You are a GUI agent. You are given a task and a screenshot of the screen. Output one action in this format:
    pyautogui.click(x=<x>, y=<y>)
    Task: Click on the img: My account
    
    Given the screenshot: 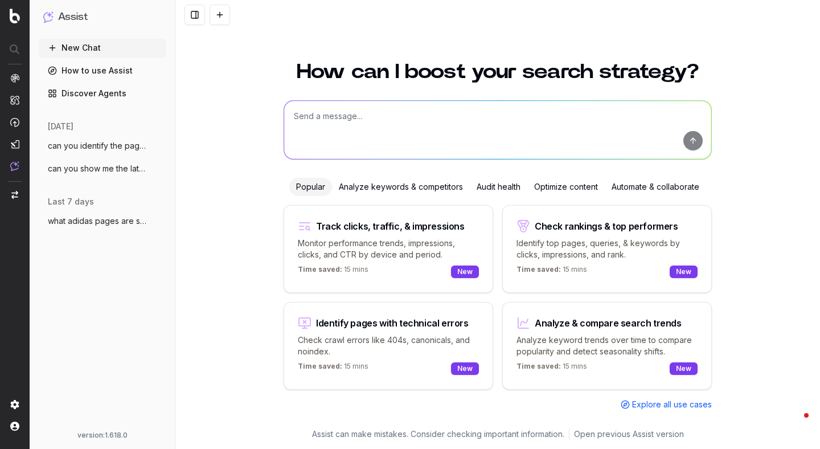 What is the action you would take?
    pyautogui.click(x=15, y=426)
    